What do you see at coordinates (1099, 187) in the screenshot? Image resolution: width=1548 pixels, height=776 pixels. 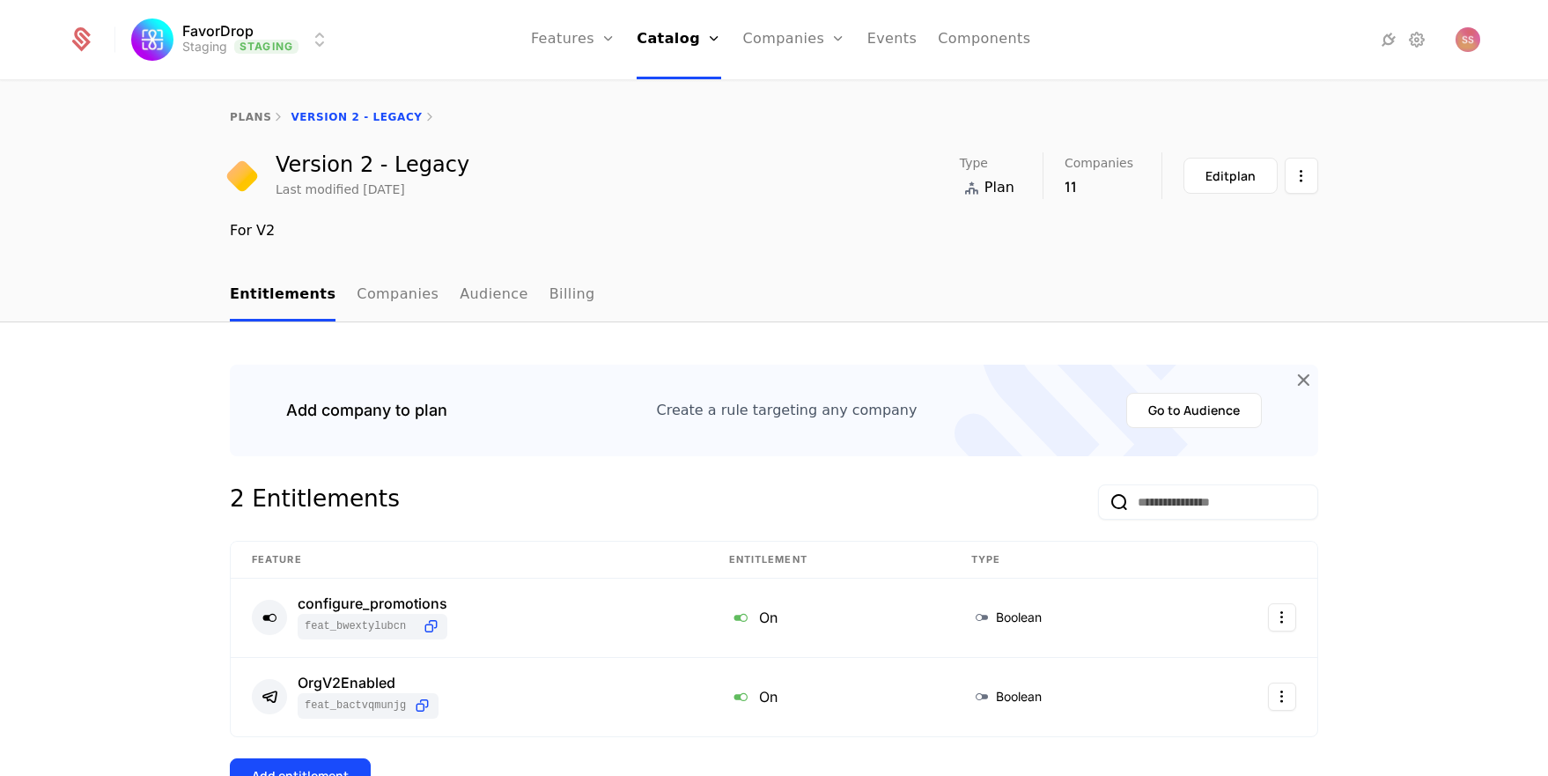 I see `div: 11` at bounding box center [1099, 187].